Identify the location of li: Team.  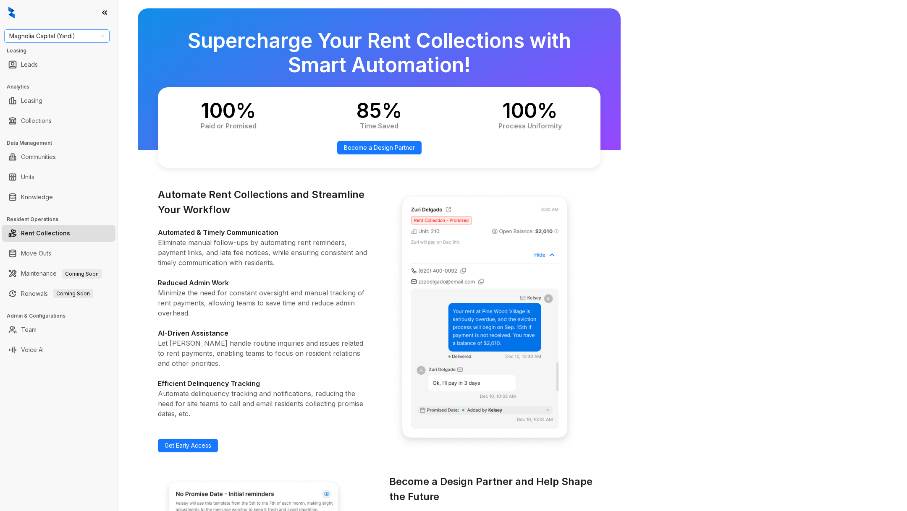
(58, 330).